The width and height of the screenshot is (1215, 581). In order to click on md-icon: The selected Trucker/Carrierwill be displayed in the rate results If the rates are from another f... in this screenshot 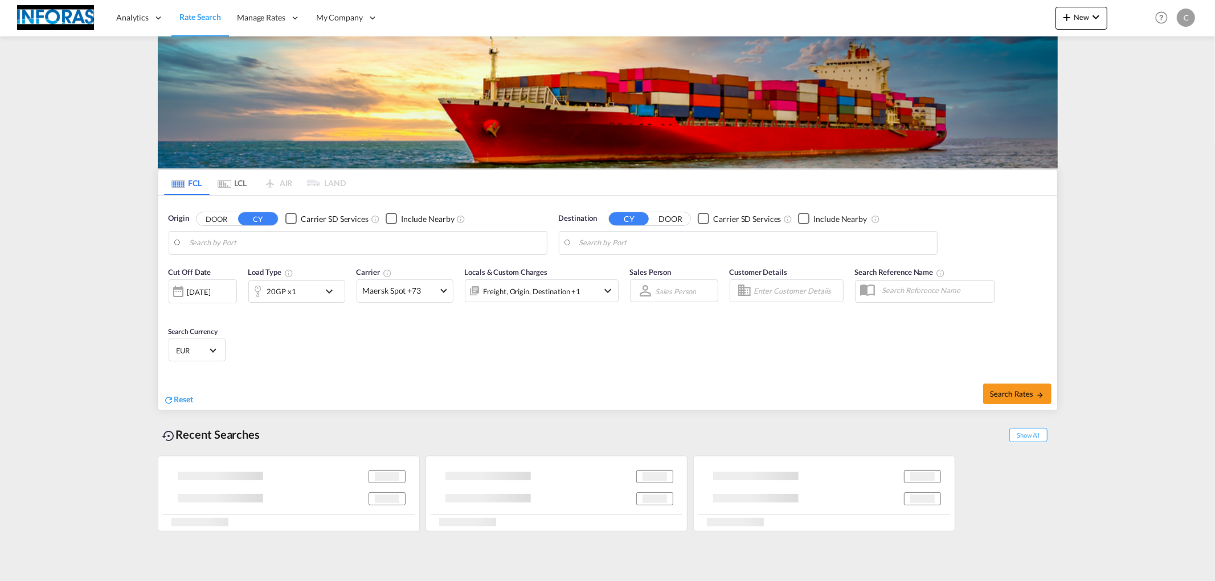, I will do `click(387, 273)`.